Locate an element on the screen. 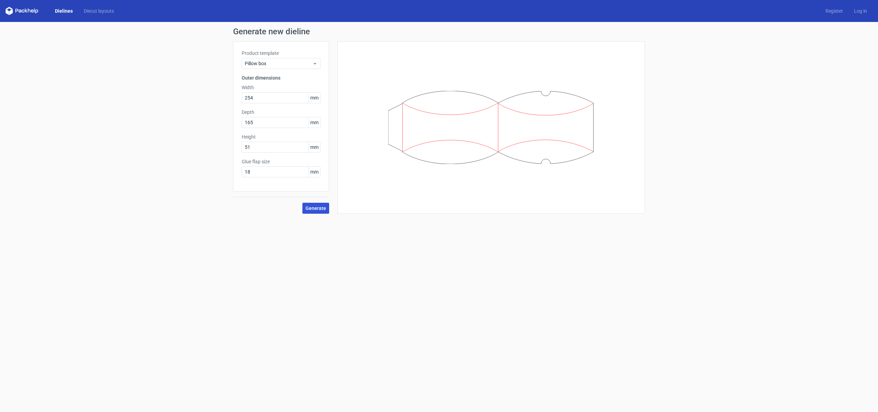 The width and height of the screenshot is (878, 412). label: Depth is located at coordinates (281, 112).